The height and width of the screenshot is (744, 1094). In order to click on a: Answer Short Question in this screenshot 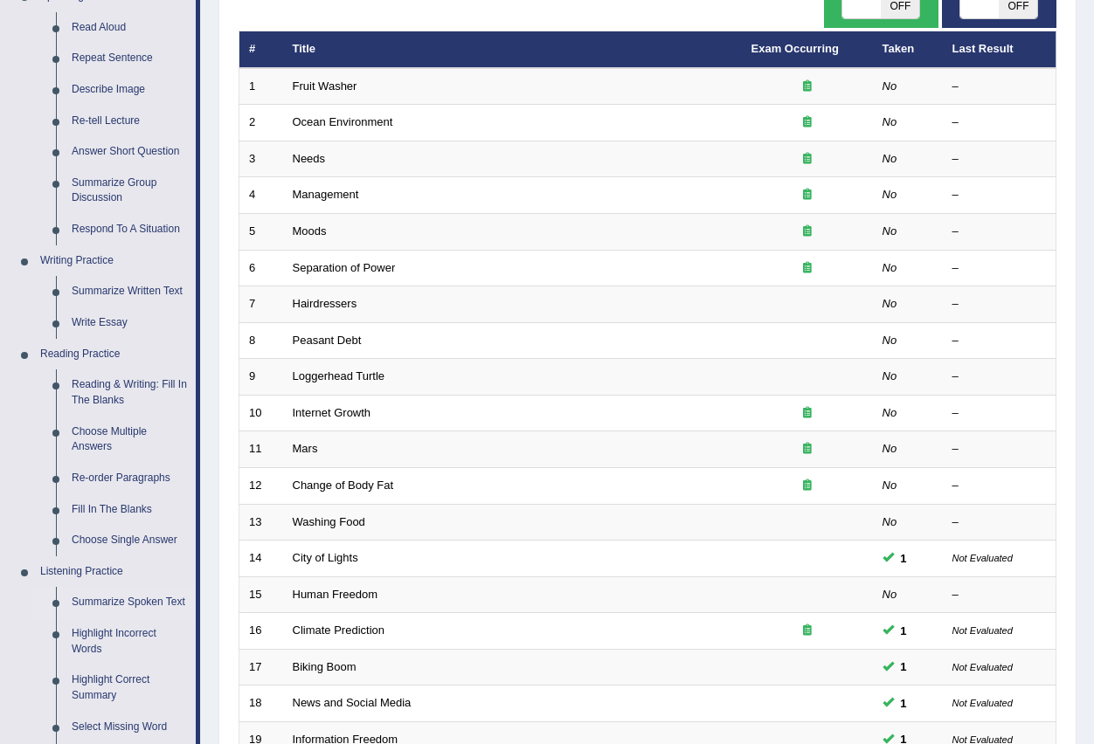, I will do `click(129, 152)`.